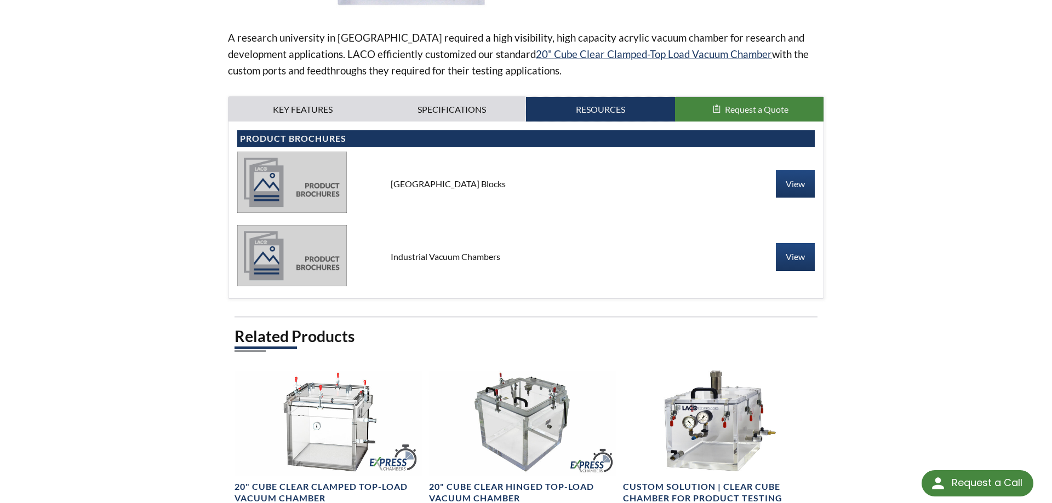  What do you see at coordinates (653, 54) in the screenshot?
I see `a: 20" Cube Clear Clamped-Top Load Vacuum Chamber` at bounding box center [653, 54].